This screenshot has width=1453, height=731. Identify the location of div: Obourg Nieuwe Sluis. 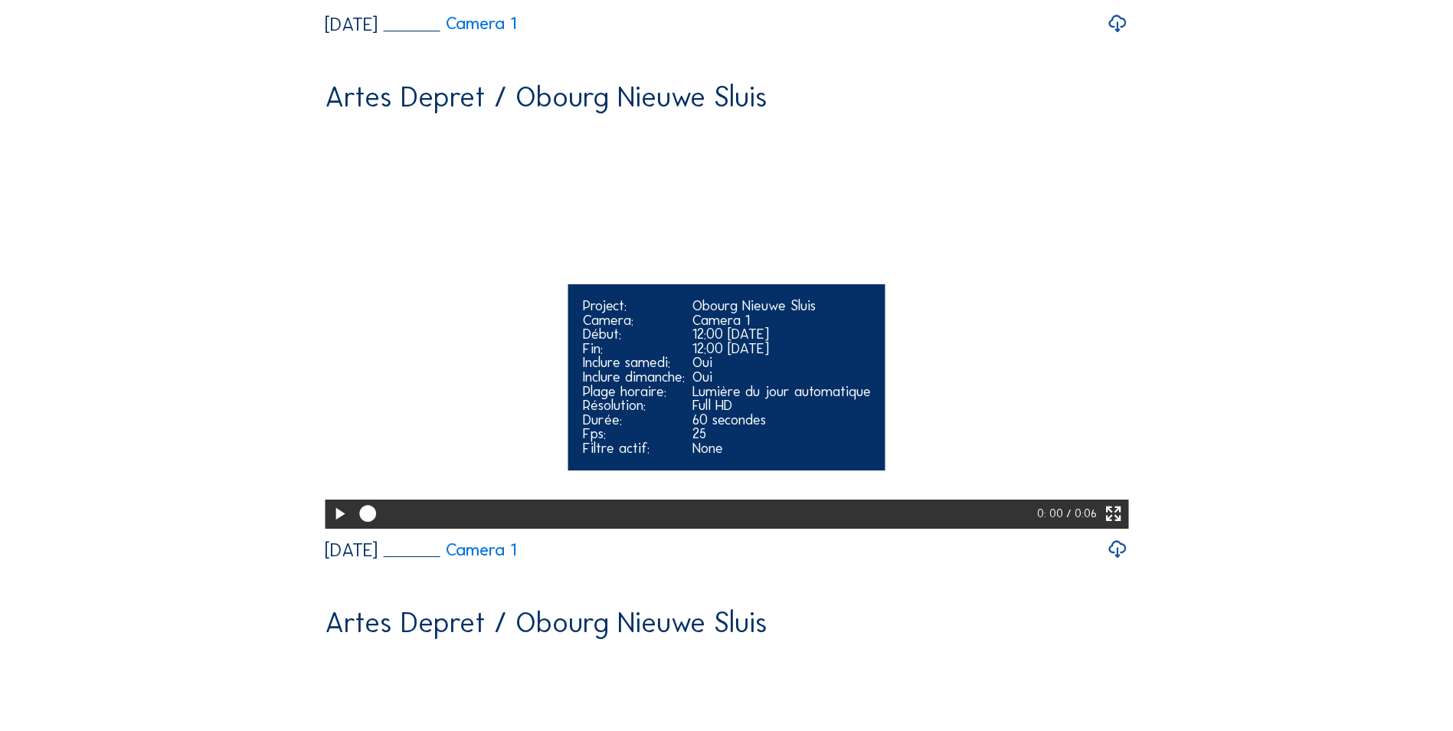
(781, 306).